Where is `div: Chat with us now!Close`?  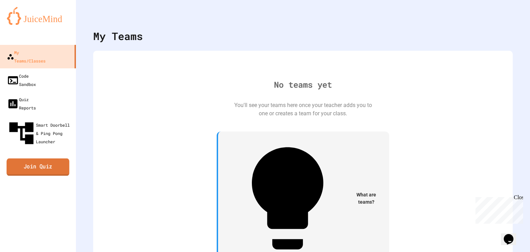
div: Chat with us now!Close is located at coordinates (25, 23).